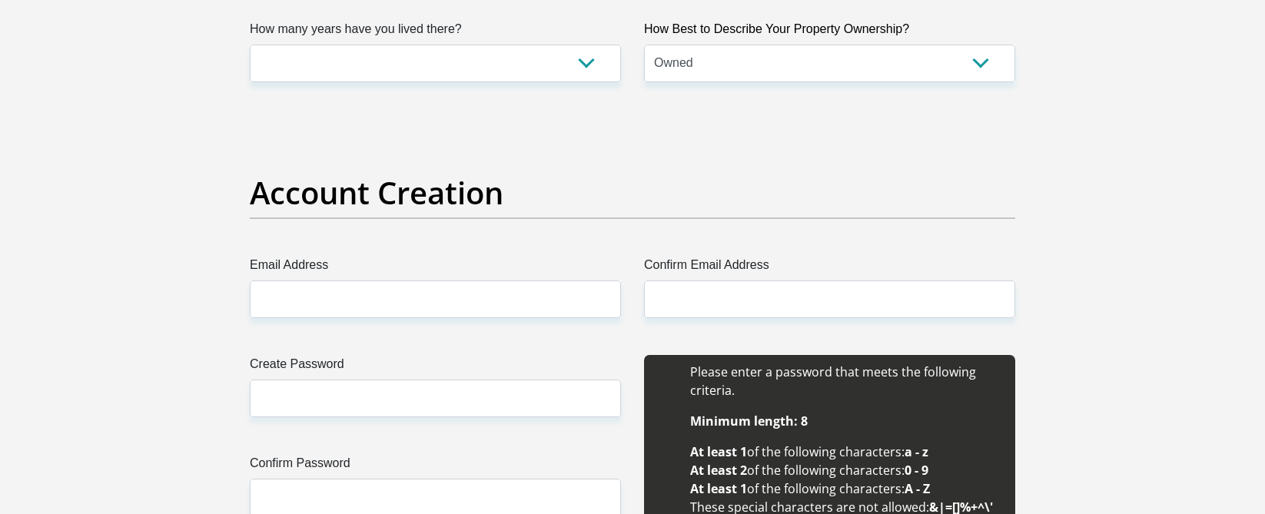 This screenshot has height=514, width=1265. What do you see at coordinates (917, 489) in the screenshot?
I see `b: A - Z` at bounding box center [917, 489].